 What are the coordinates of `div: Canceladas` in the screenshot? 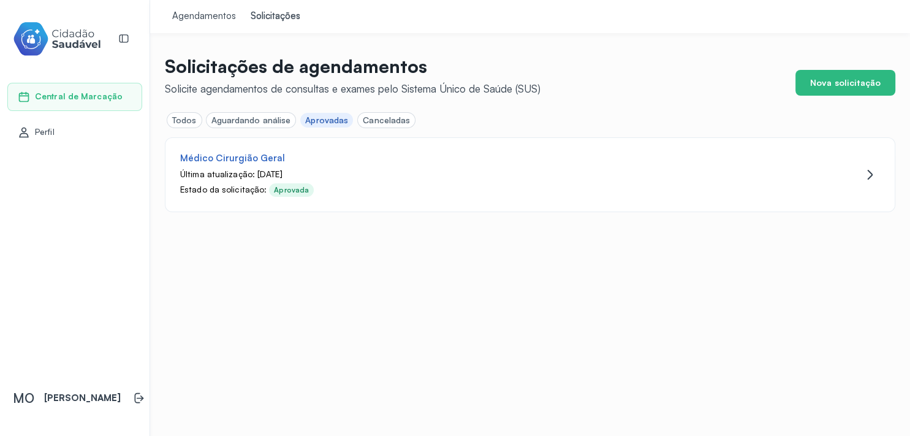 It's located at (386, 120).